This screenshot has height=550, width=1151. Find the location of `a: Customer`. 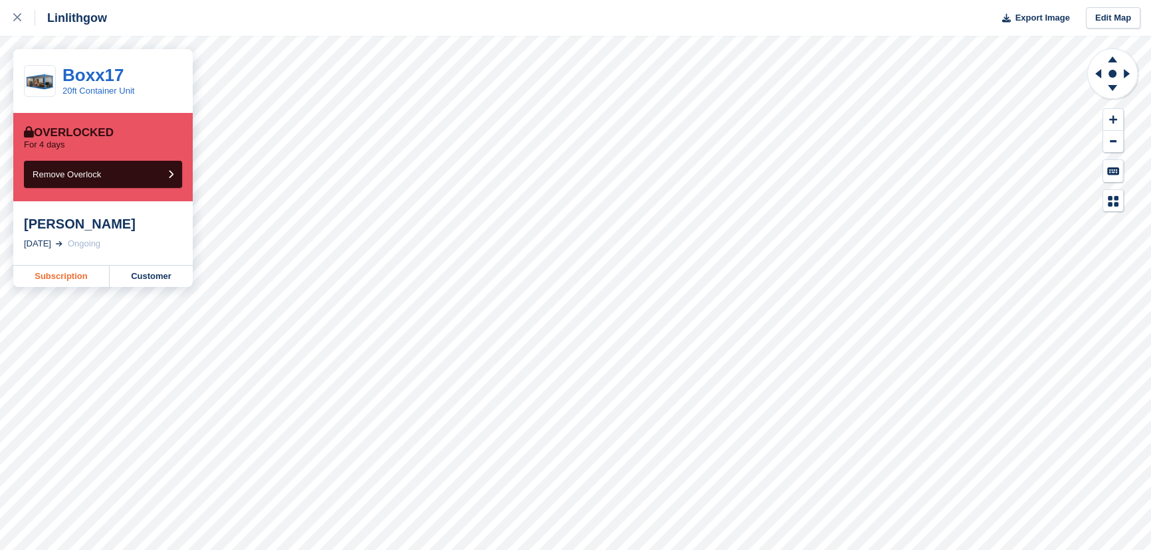

a: Customer is located at coordinates (151, 277).